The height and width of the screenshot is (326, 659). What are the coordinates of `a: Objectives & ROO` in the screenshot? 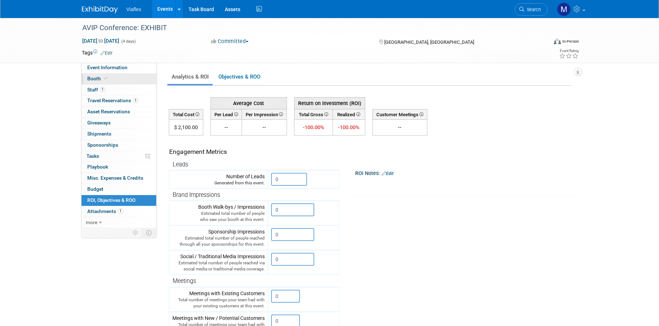 It's located at (239, 77).